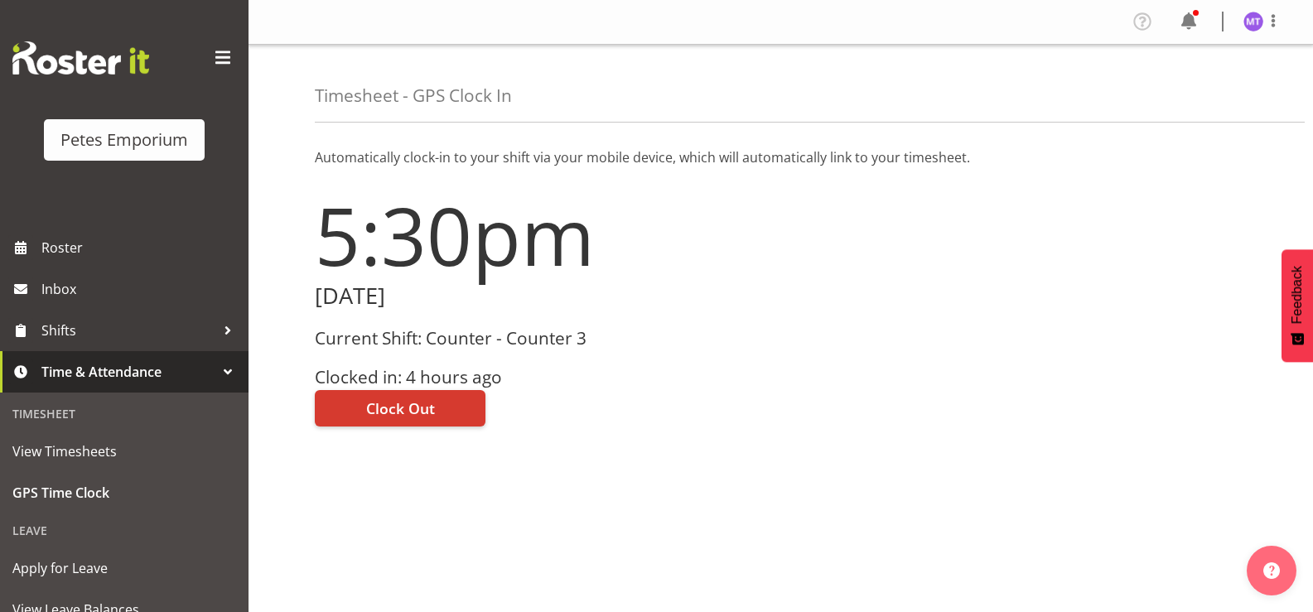 This screenshot has width=1313, height=612. What do you see at coordinates (780, 157) in the screenshot?
I see `p: Automatically clock-in to your shift via your mobile device, which will automatically link to you...` at bounding box center [780, 157].